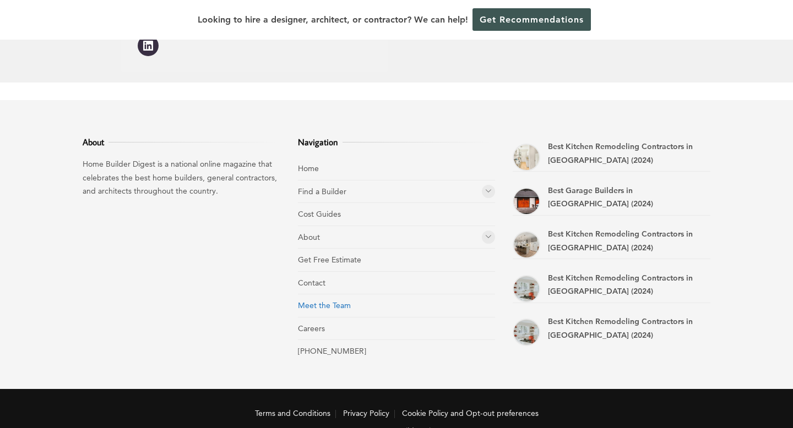 The image size is (793, 428). Describe the element at coordinates (322, 192) in the screenshot. I see `a: Find a Builder` at that location.